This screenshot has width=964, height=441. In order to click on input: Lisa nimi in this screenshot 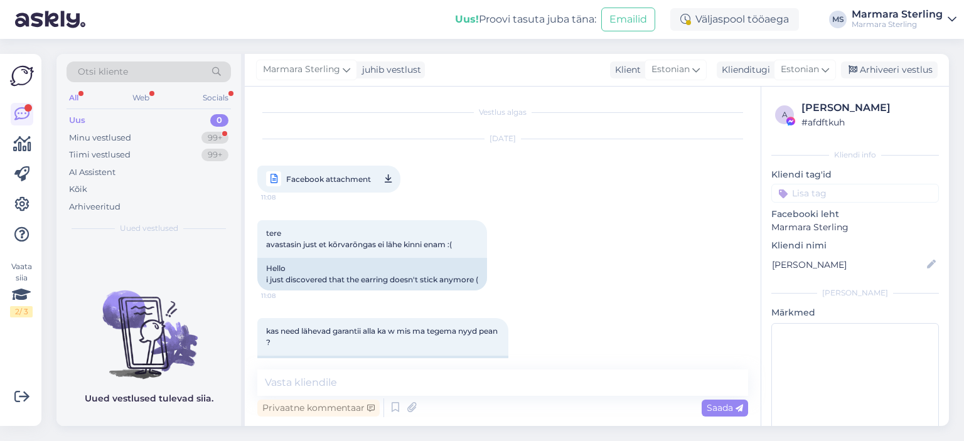, I will do `click(848, 265)`.